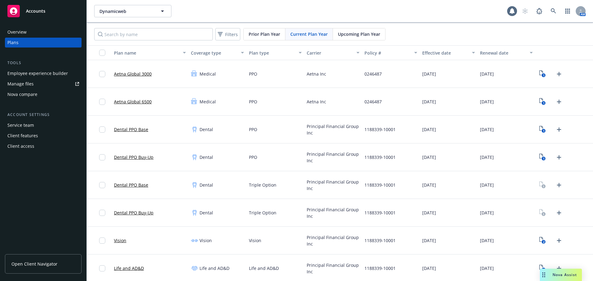 The width and height of the screenshot is (593, 281). What do you see at coordinates (506, 53) in the screenshot?
I see `button: Renewal date` at bounding box center [506, 53].